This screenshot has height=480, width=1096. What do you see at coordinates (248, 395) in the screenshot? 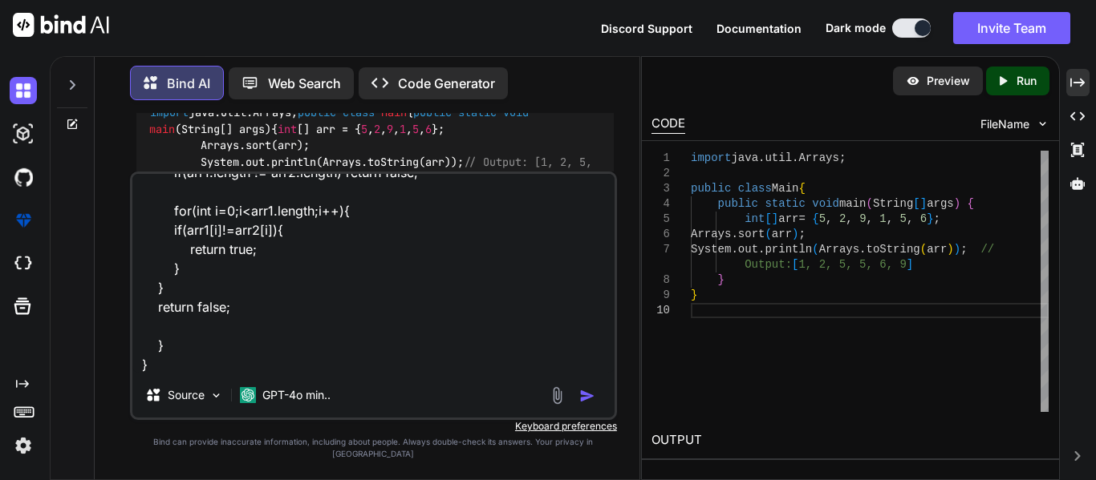
I see `img: GPT-4o mini` at bounding box center [248, 395].